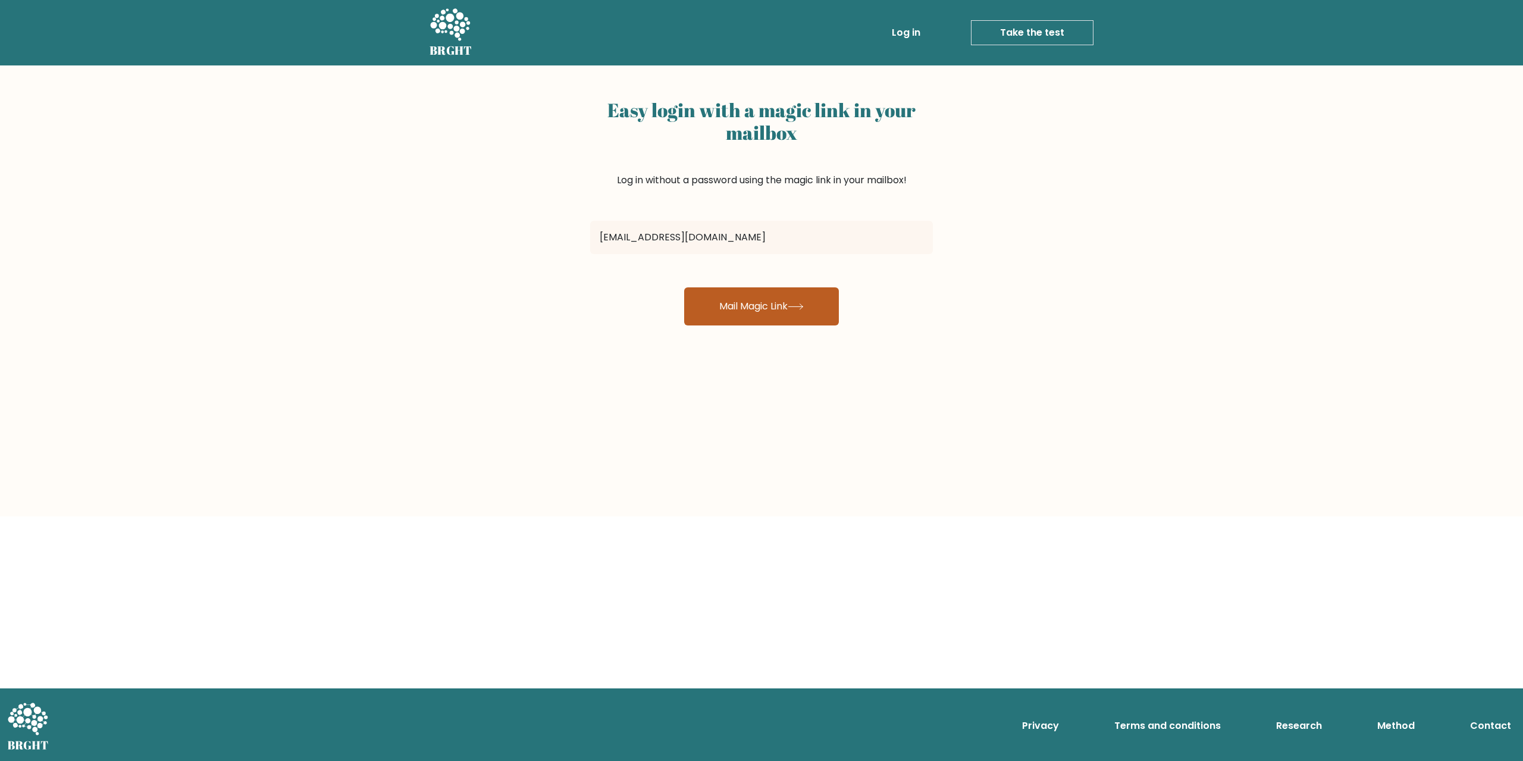 This screenshot has height=761, width=1523. I want to click on div: Log in without a password using the magic link in your mailbox!, so click(762, 155).